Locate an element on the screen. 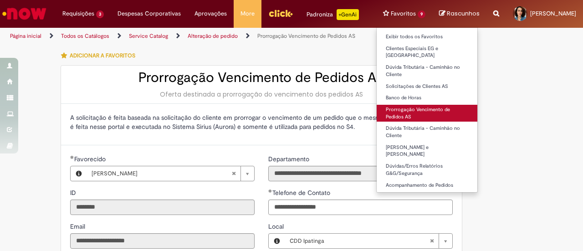  input: Departamento is located at coordinates (360, 174).